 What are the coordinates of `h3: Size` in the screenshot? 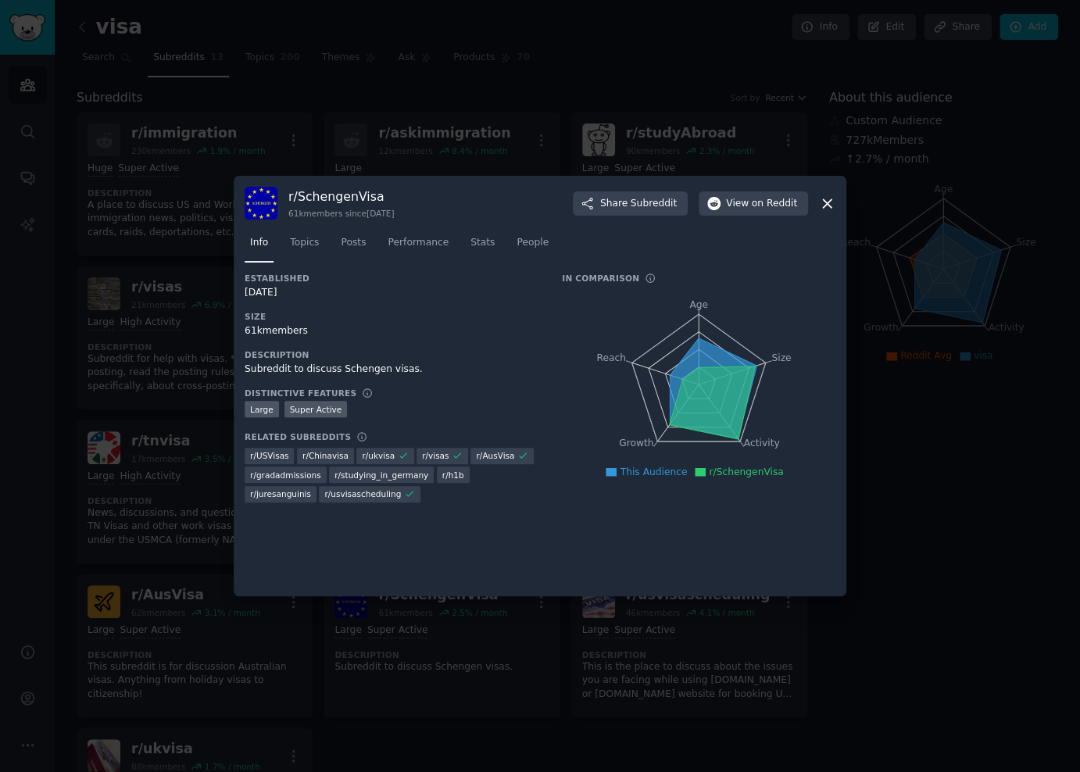 It's located at (392, 316).